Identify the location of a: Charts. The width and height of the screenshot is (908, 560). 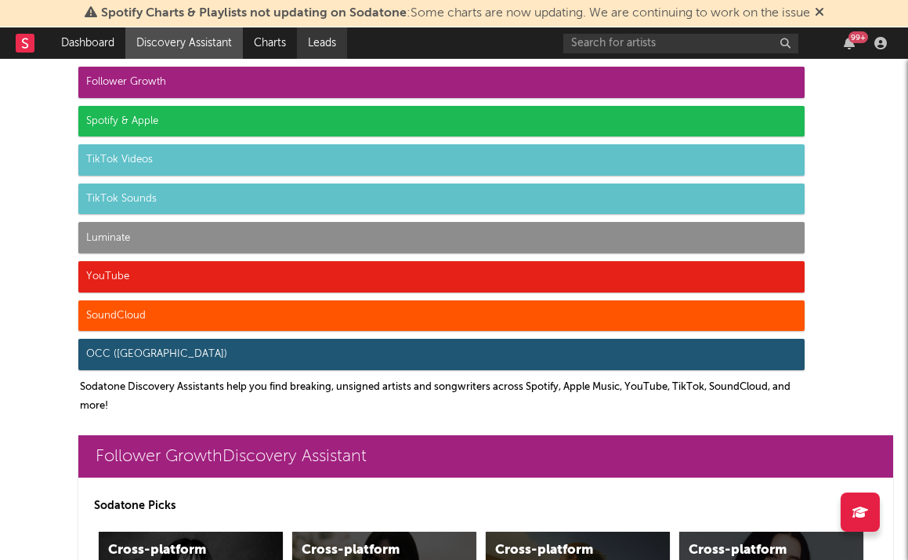
(270, 43).